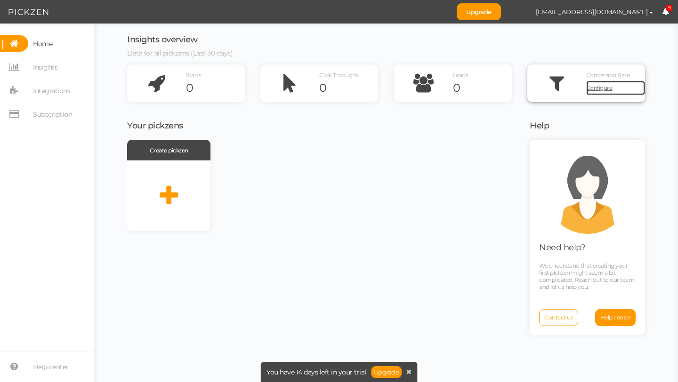 The width and height of the screenshot is (678, 382). Describe the element at coordinates (616, 318) in the screenshot. I see `a: Help center` at that location.